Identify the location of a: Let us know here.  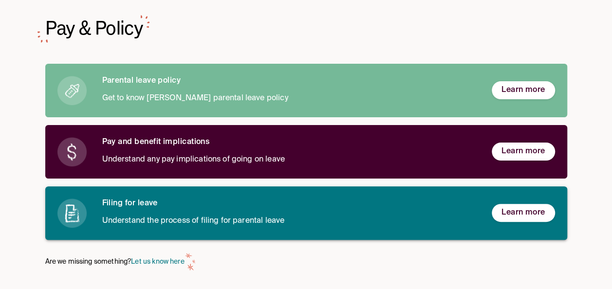
(157, 262).